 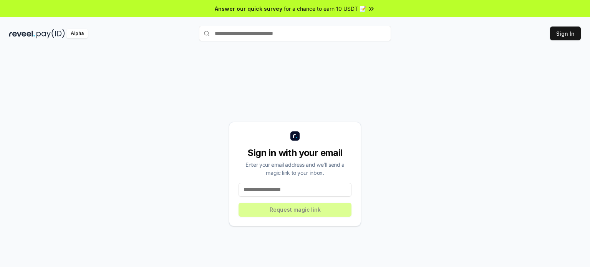 I want to click on div: Alpha, so click(x=77, y=33).